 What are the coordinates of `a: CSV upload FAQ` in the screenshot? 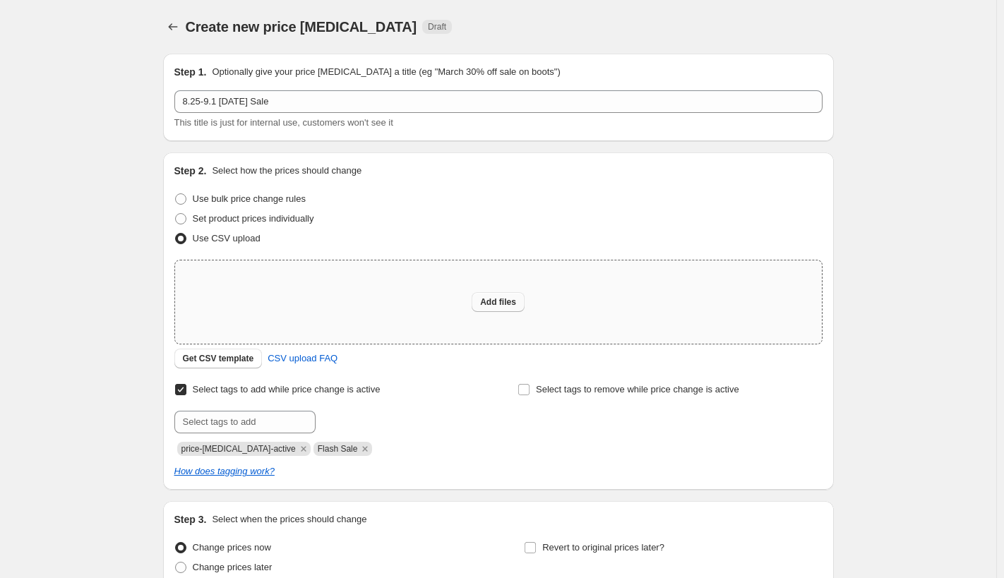 It's located at (302, 359).